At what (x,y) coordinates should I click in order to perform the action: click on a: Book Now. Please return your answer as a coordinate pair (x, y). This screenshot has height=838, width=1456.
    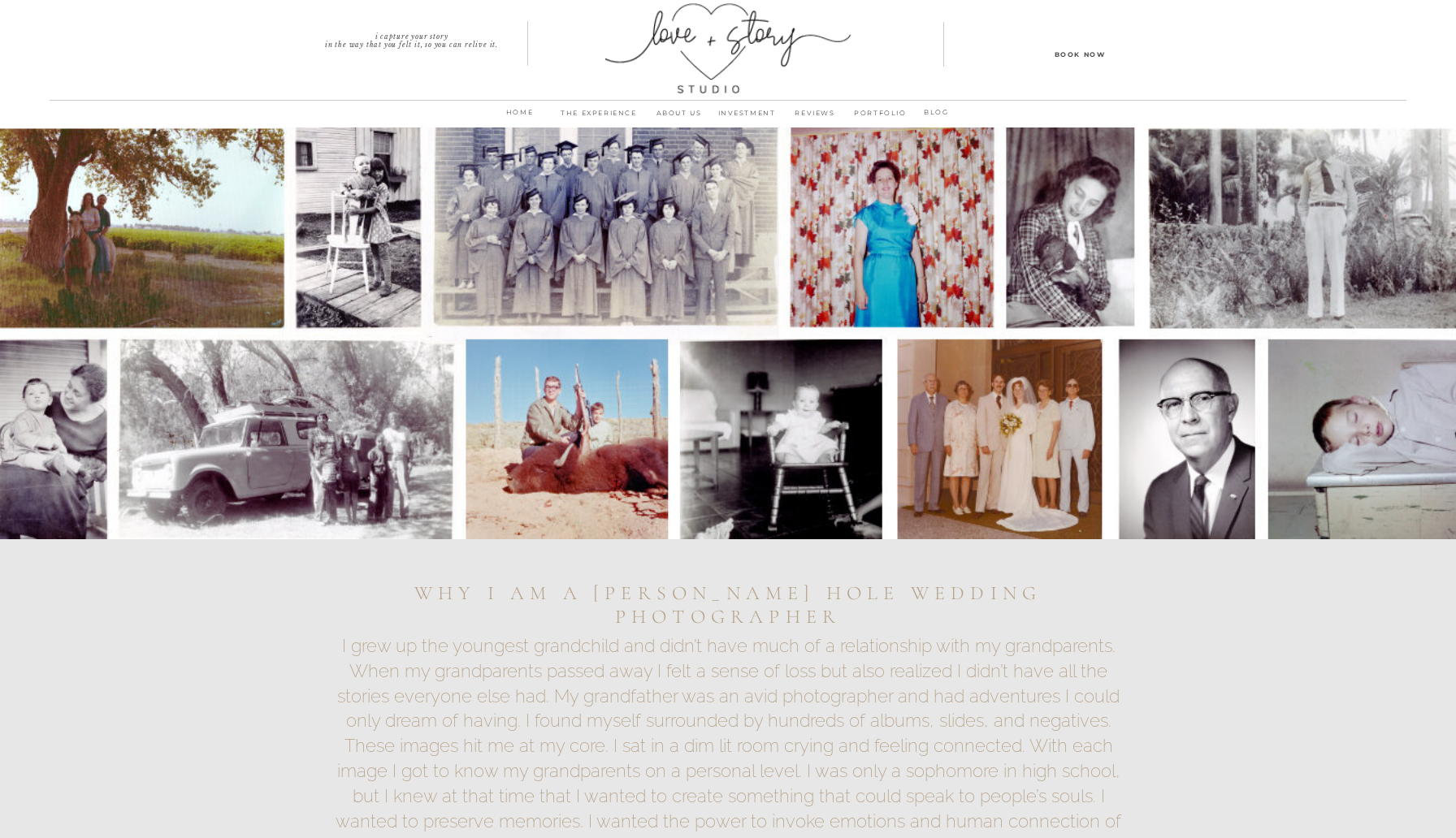
    Looking at the image, I should click on (1079, 54).